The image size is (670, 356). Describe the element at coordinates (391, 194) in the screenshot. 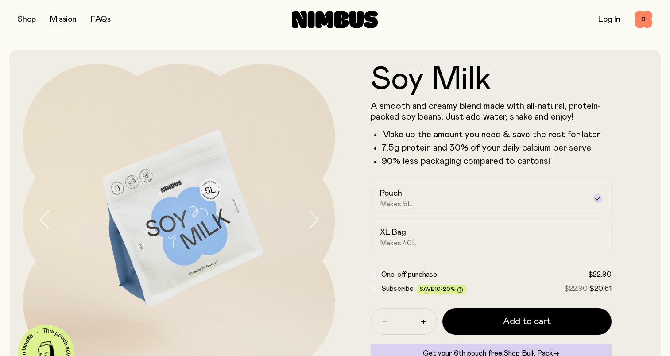

I see `h2: Pouch` at that location.